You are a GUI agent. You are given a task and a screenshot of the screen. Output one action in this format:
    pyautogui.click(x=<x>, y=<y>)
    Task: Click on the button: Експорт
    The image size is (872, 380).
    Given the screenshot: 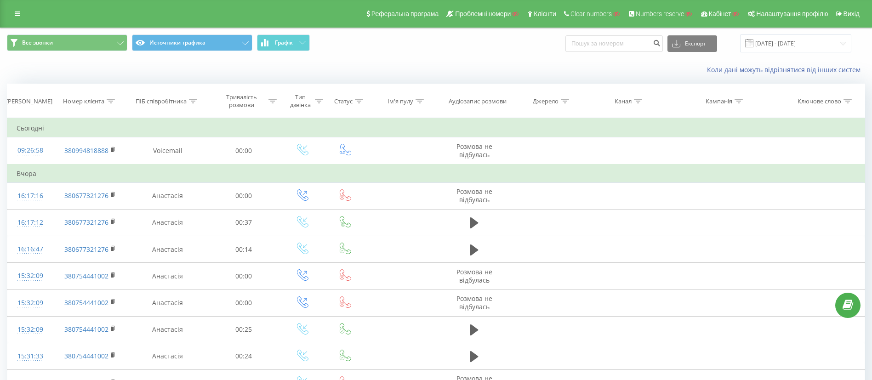 What is the action you would take?
    pyautogui.click(x=692, y=44)
    